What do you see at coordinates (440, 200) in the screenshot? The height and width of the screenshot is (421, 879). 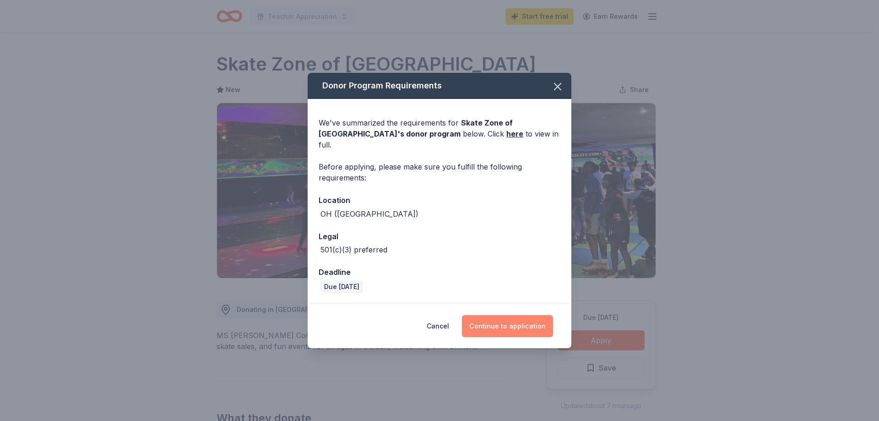 I see `div: Location` at bounding box center [440, 200].